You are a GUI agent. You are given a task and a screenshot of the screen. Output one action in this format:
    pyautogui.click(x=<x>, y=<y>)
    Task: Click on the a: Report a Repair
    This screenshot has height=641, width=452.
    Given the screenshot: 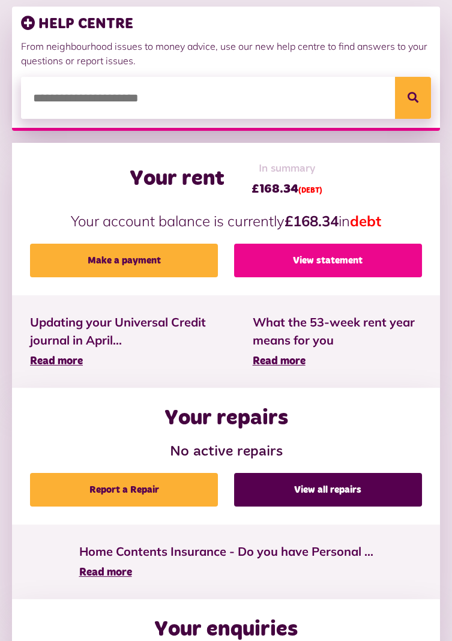 What is the action you would take?
    pyautogui.click(x=124, y=490)
    